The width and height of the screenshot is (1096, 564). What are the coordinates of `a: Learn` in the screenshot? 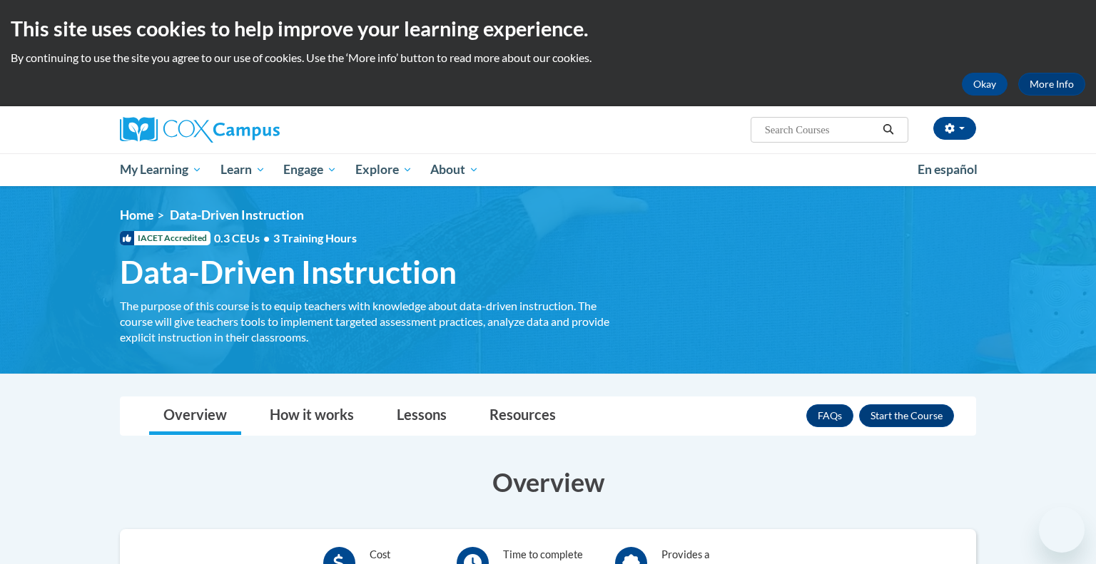 It's located at (243, 170).